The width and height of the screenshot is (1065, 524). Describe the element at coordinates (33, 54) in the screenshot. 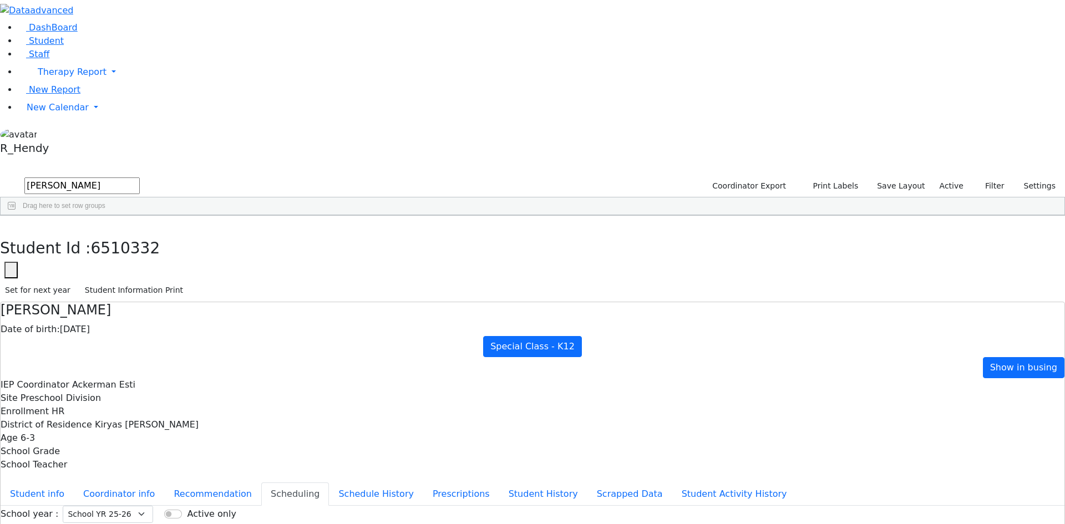

I see `a: Staff` at that location.